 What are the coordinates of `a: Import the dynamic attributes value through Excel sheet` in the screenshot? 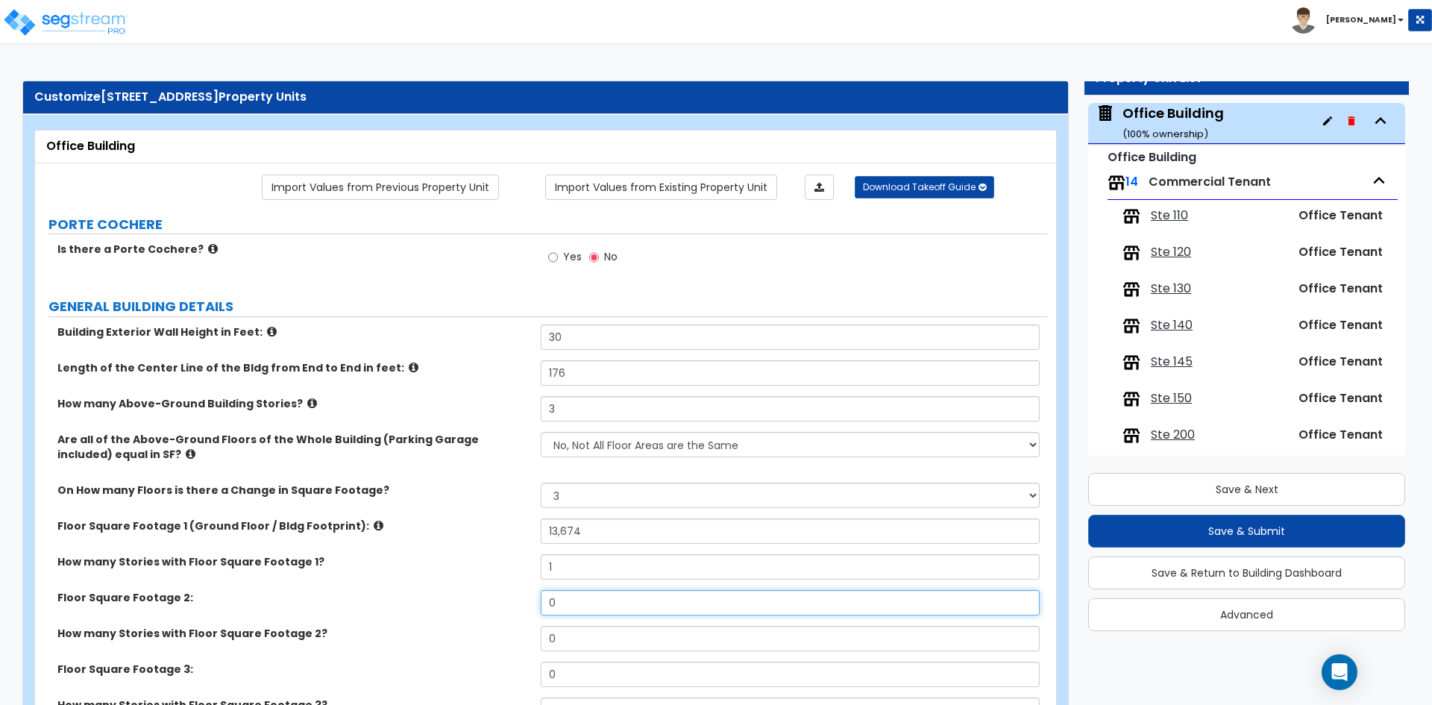 It's located at (819, 187).